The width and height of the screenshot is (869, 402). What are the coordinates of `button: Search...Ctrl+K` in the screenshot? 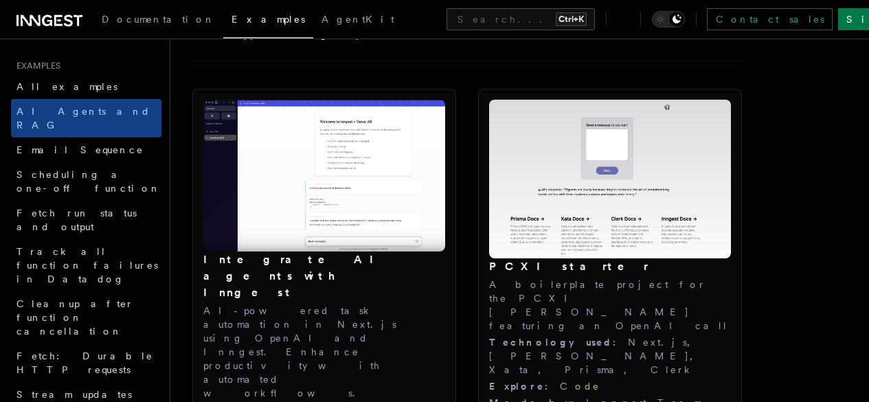 It's located at (520, 19).